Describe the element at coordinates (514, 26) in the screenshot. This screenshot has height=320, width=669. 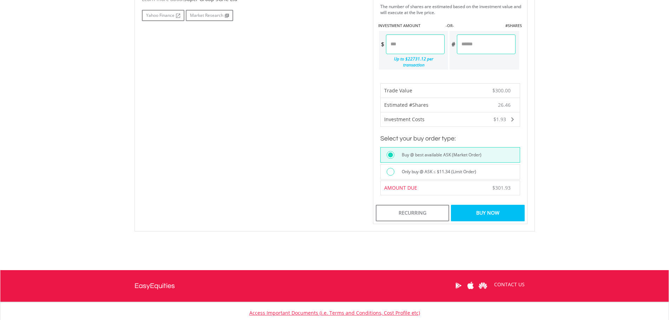
I see `label: #SHARES` at that location.